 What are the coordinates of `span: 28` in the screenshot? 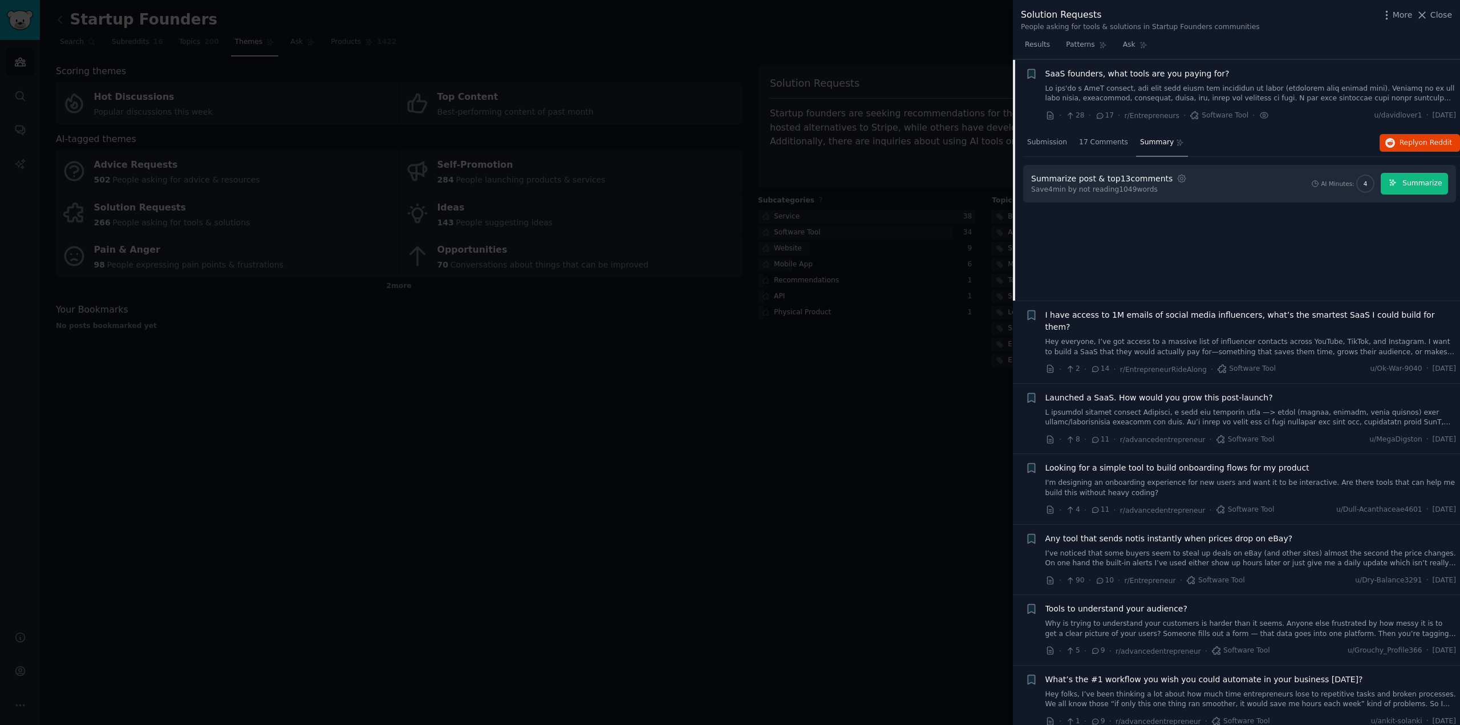 It's located at (1074, 116).